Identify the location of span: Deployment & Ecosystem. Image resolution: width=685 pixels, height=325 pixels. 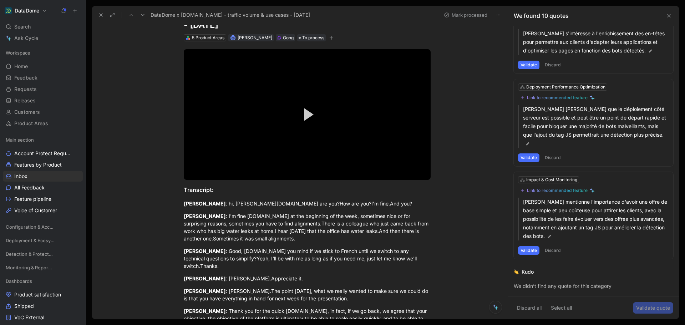
(30, 241).